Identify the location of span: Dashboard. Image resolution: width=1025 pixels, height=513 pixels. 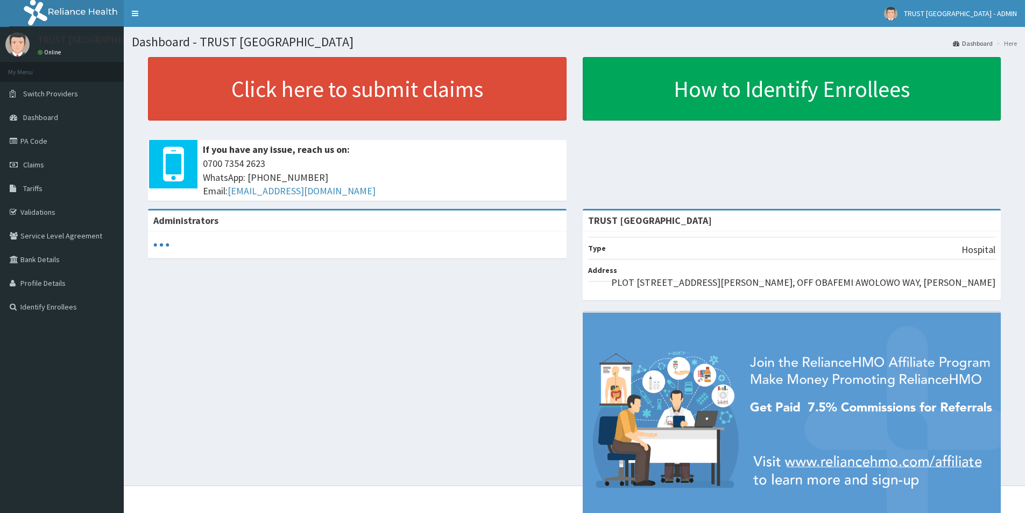
(40, 117).